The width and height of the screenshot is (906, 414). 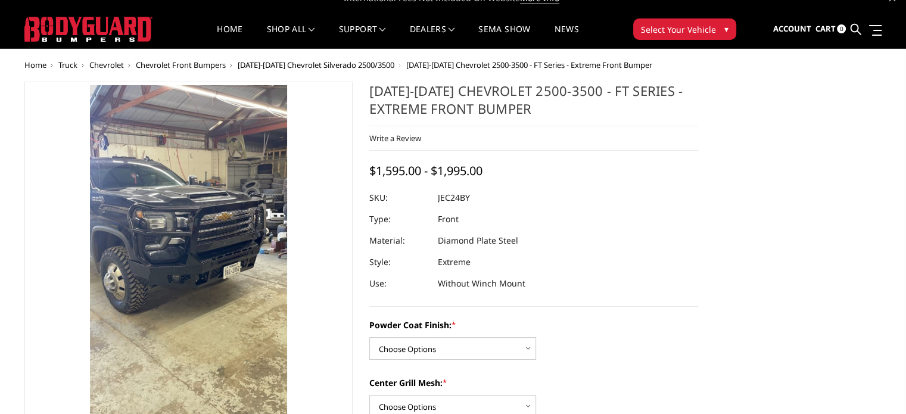 I want to click on a: Truck, so click(x=68, y=65).